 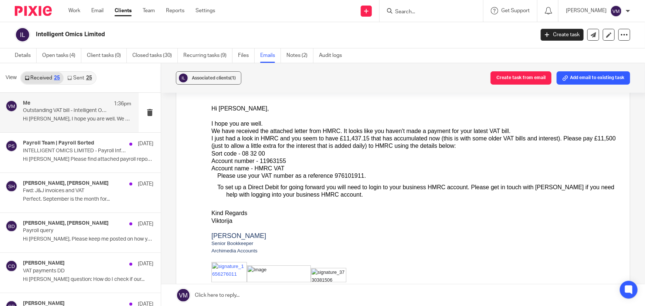 What do you see at coordinates (149, 11) in the screenshot?
I see `a: Team` at bounding box center [149, 11].